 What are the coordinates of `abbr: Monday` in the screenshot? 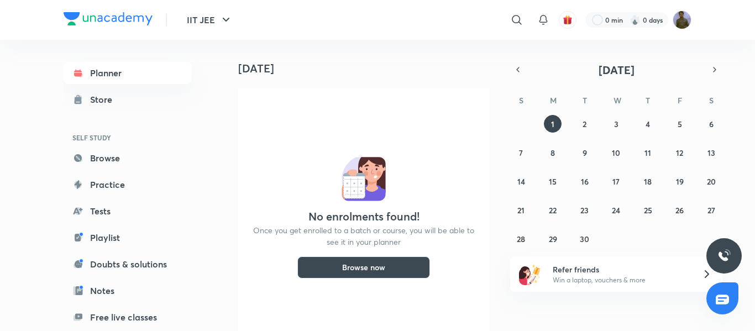 It's located at (553, 100).